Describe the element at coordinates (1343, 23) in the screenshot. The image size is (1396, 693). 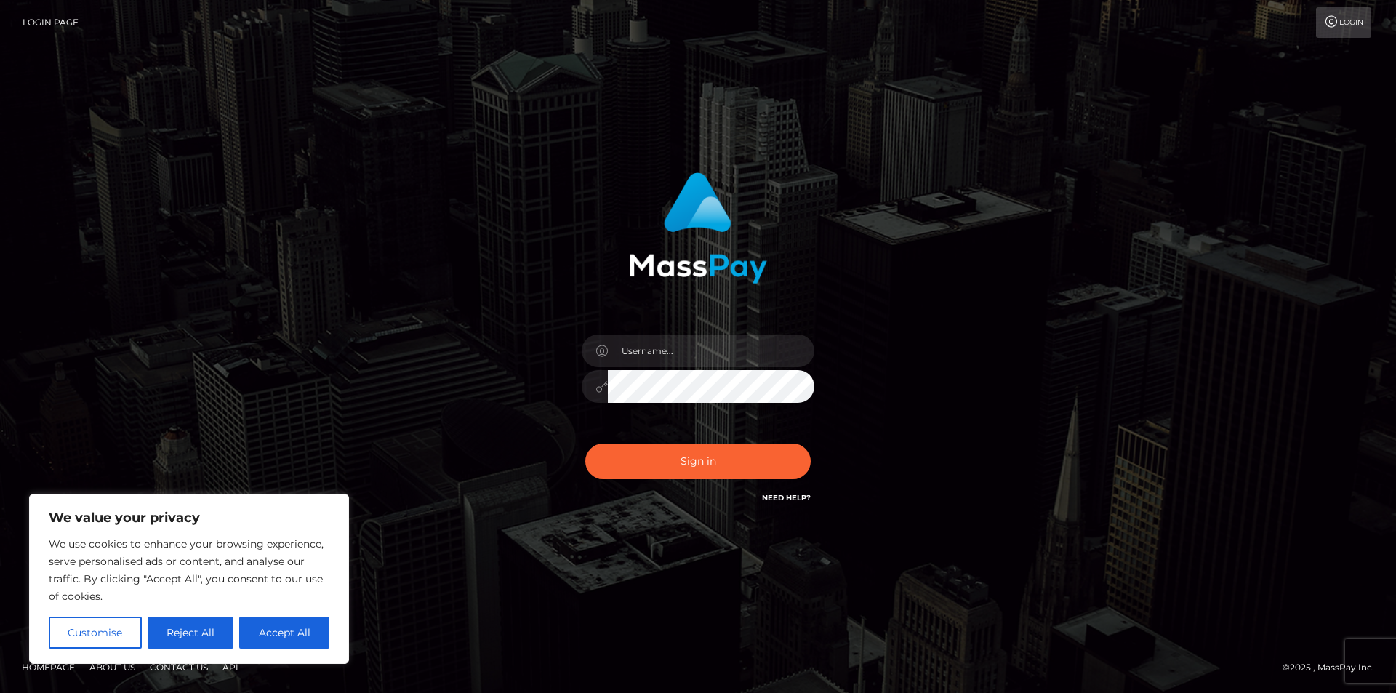
I see `a: Login` at that location.